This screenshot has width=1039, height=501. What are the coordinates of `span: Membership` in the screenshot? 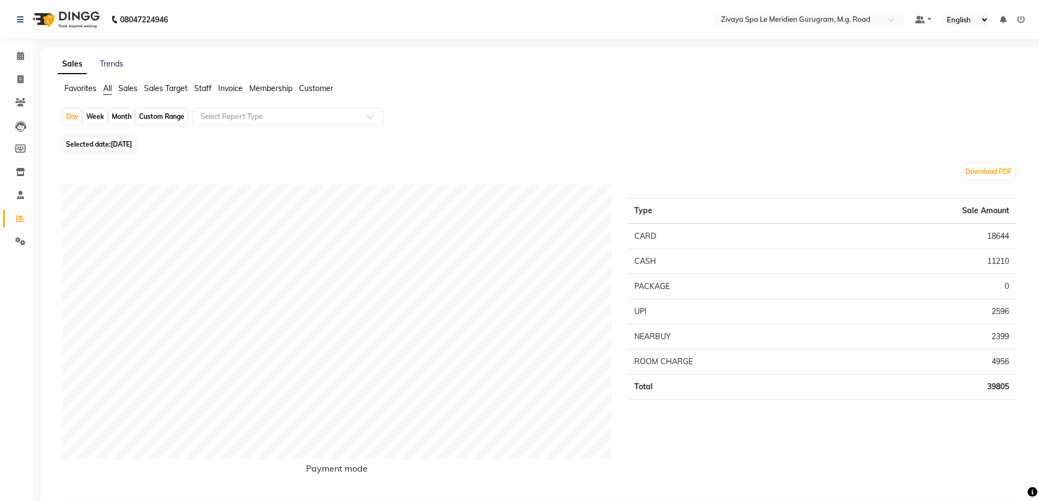 It's located at (270, 88).